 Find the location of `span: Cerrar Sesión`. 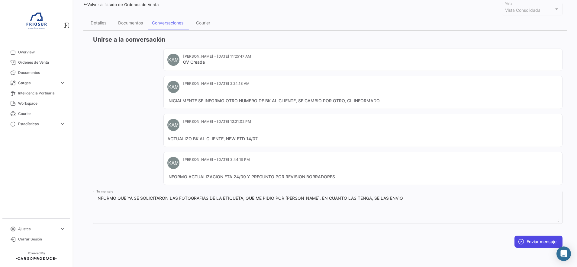

span: Cerrar Sesión is located at coordinates (42, 240).